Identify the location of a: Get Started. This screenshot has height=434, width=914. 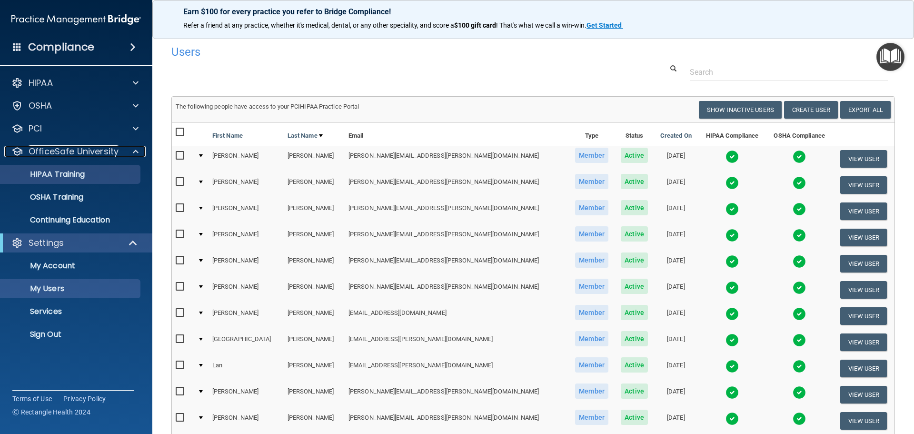
(605, 25).